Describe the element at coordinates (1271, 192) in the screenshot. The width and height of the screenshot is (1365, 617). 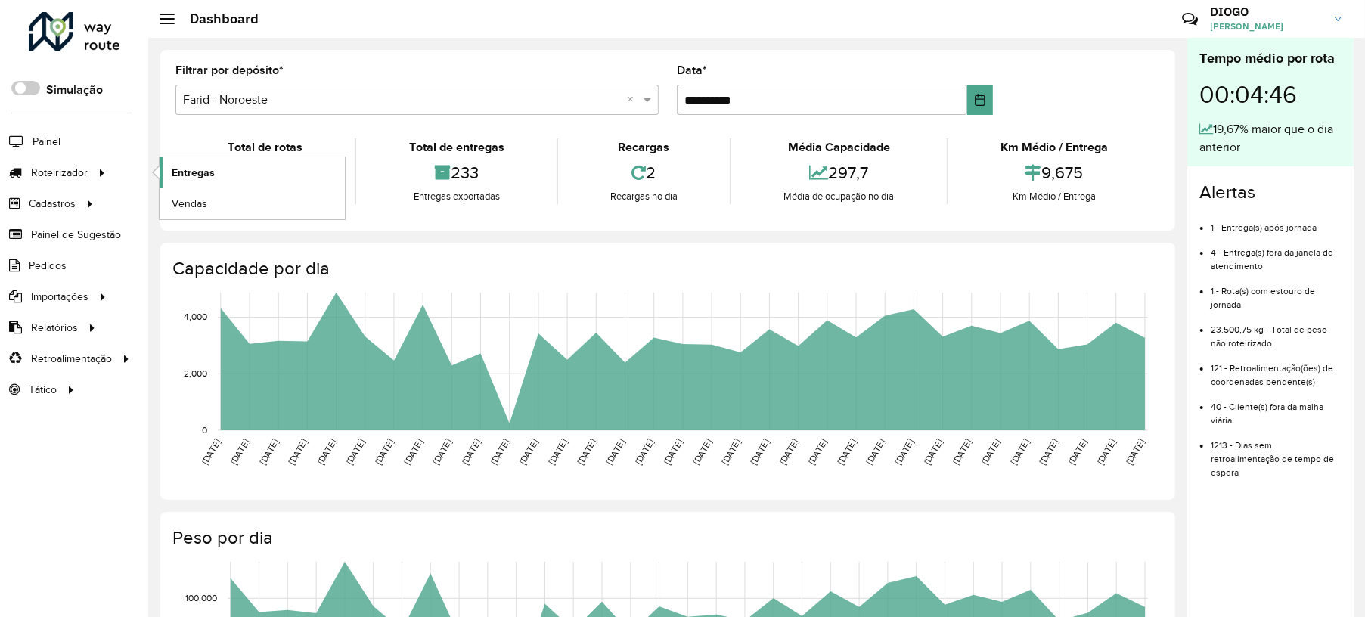
I see `h4: Alertas` at that location.